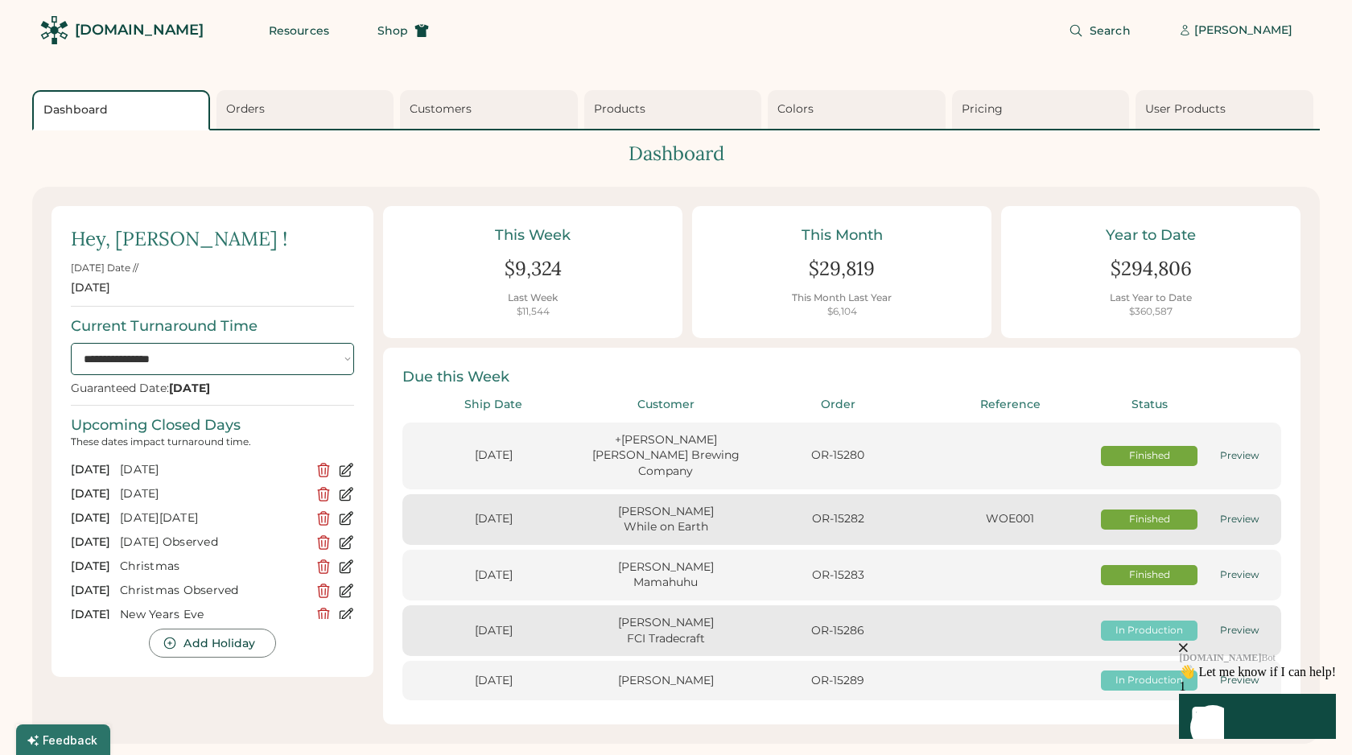 The height and width of the screenshot is (755, 1352). What do you see at coordinates (54, 30) in the screenshot?
I see `img: Rendered Logo - Screens` at bounding box center [54, 30].